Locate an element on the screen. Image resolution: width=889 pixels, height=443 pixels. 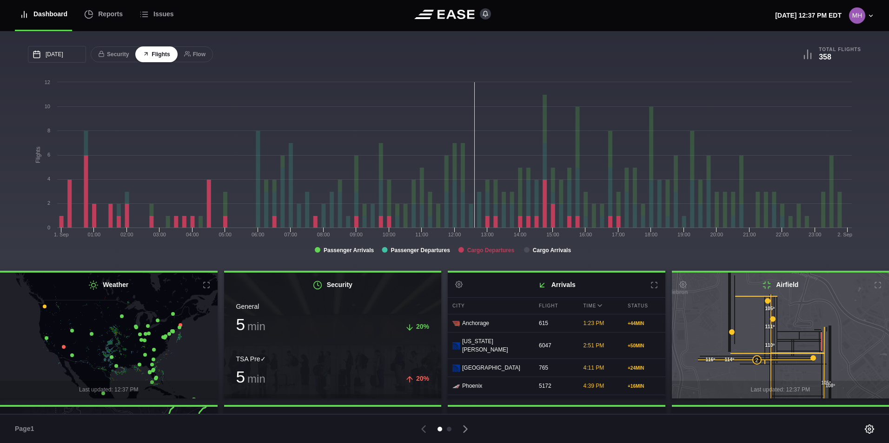
text: 23:00 is located at coordinates (815, 235).